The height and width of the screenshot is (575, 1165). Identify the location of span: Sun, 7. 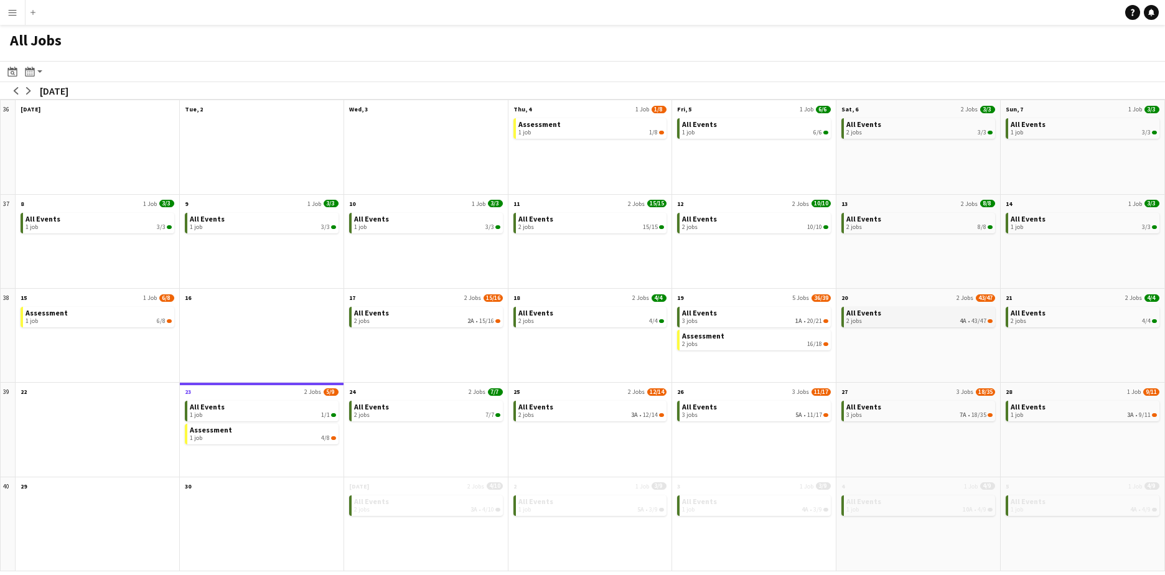
(1014, 109).